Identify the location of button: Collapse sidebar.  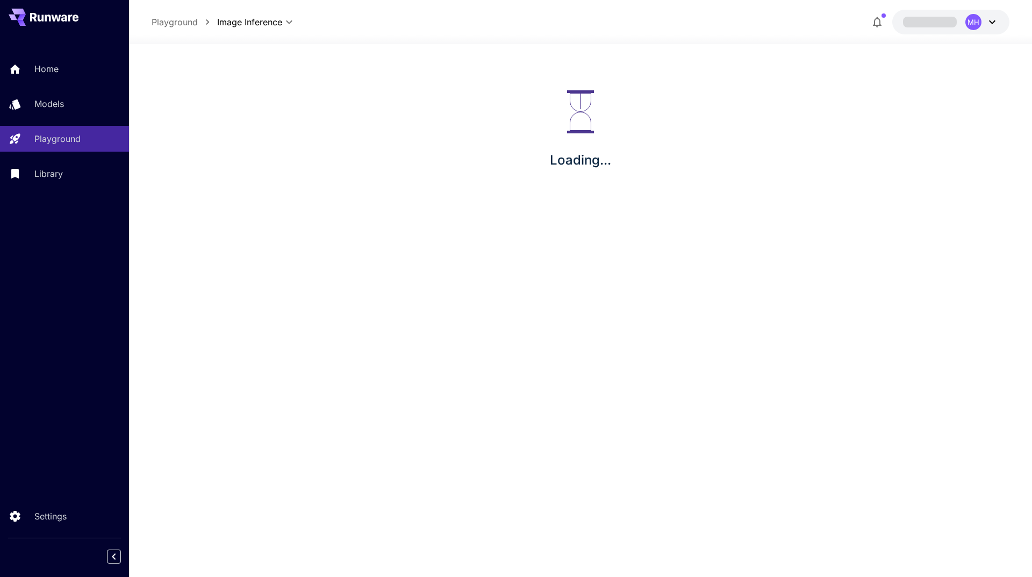
(114, 556).